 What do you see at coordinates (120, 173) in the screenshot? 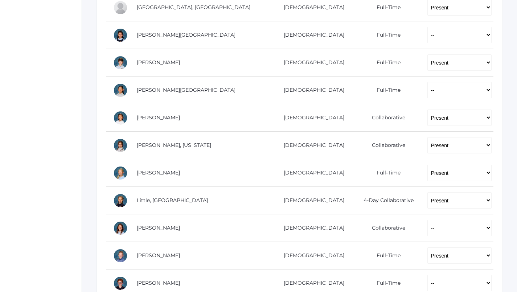
I see `div: Chloe Lewis` at bounding box center [120, 173].